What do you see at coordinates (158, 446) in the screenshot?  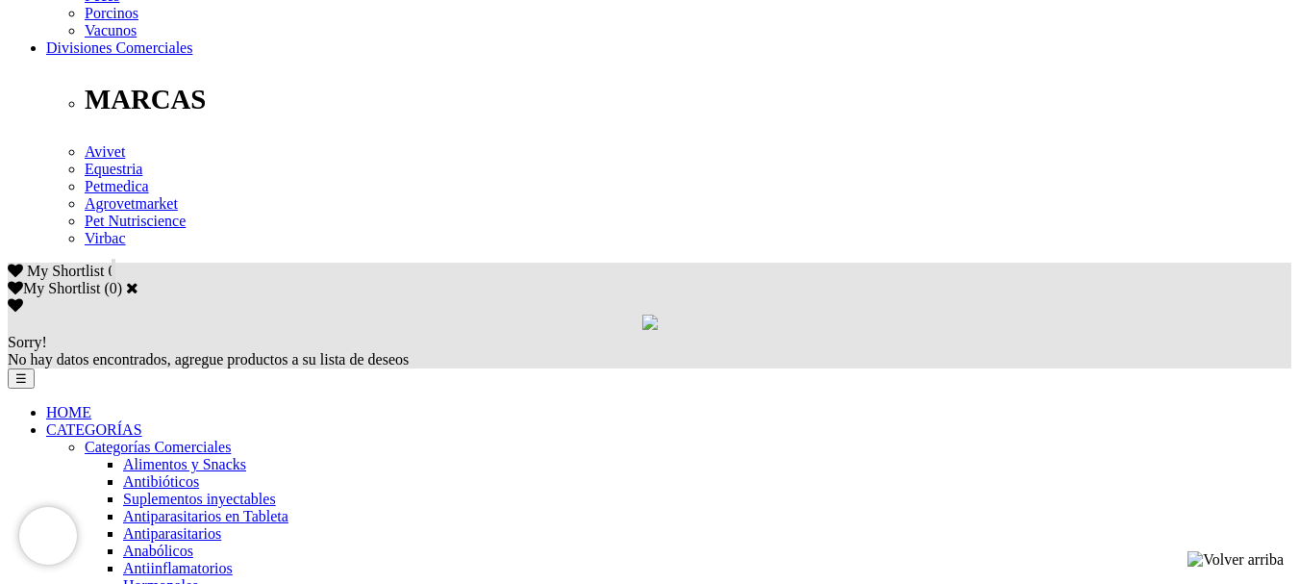 I see `a: Categorías Comerciales` at bounding box center [158, 446].